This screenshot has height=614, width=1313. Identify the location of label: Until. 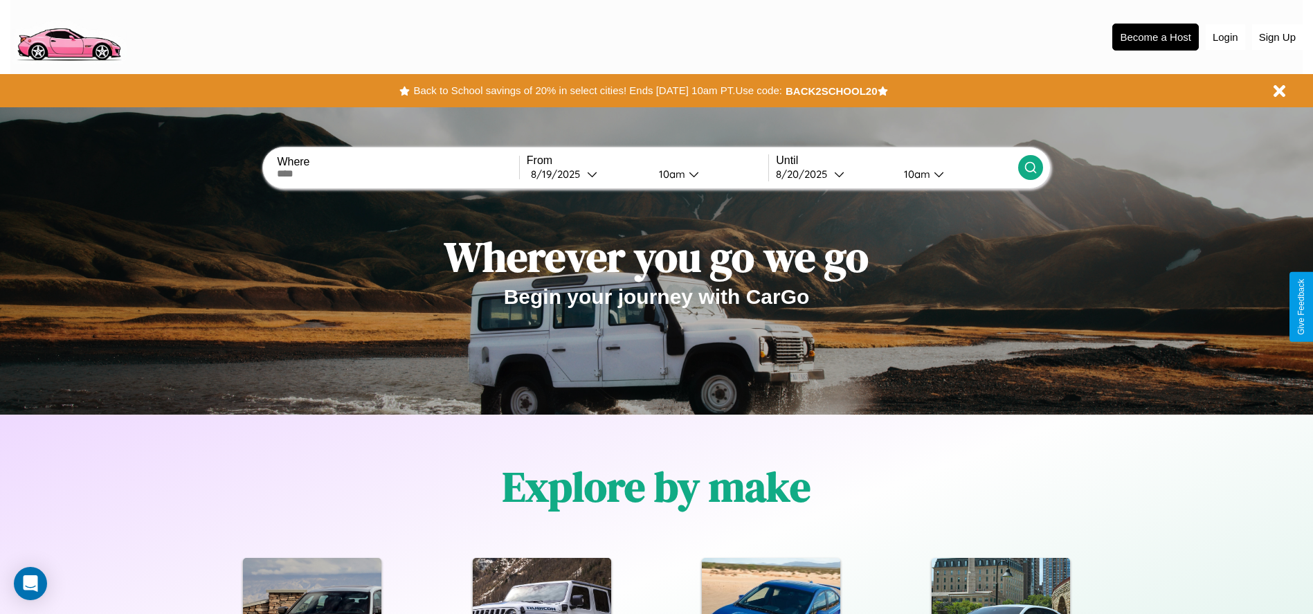
(897, 161).